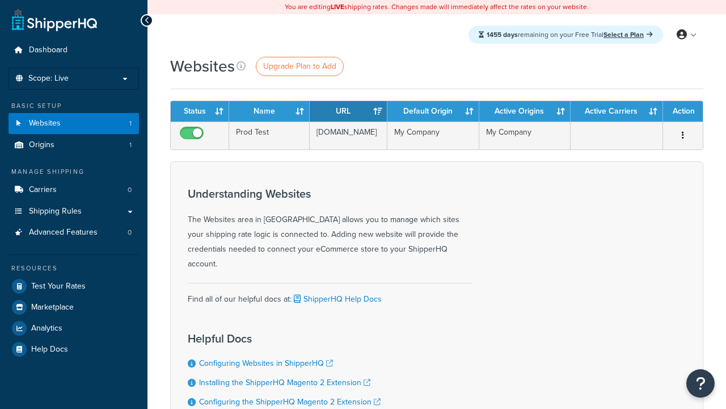 The width and height of the screenshot is (726, 409). What do you see at coordinates (54, 20) in the screenshot?
I see `a: ShipperHQ Home` at bounding box center [54, 20].